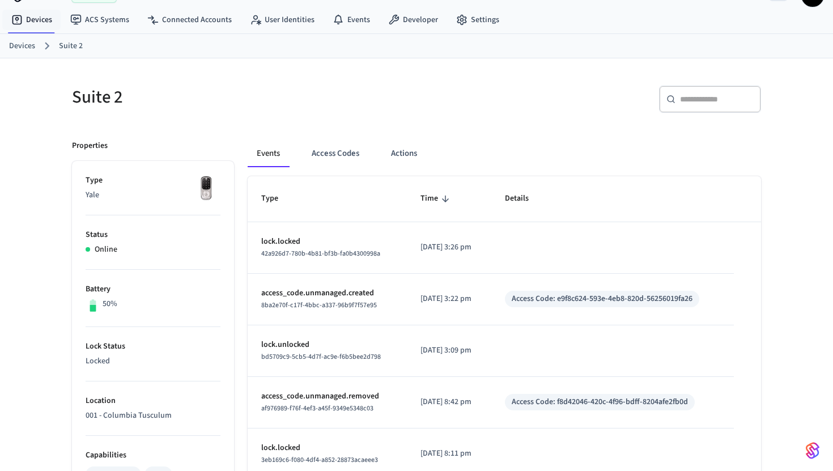 This screenshot has width=833, height=471. I want to click on span: 42a926d7-780b-4b81-bf3b-fa0b4300998a, so click(321, 253).